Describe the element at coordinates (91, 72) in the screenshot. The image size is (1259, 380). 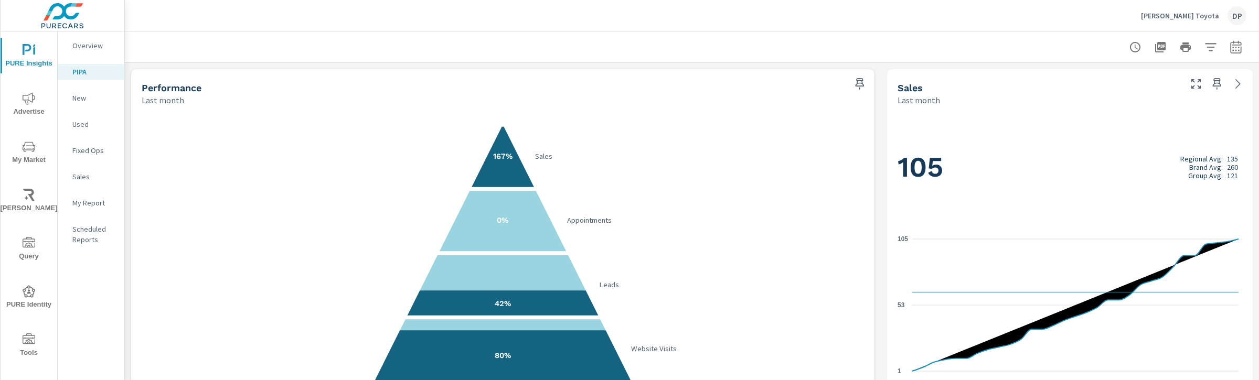
I see `div: PIPA` at that location.